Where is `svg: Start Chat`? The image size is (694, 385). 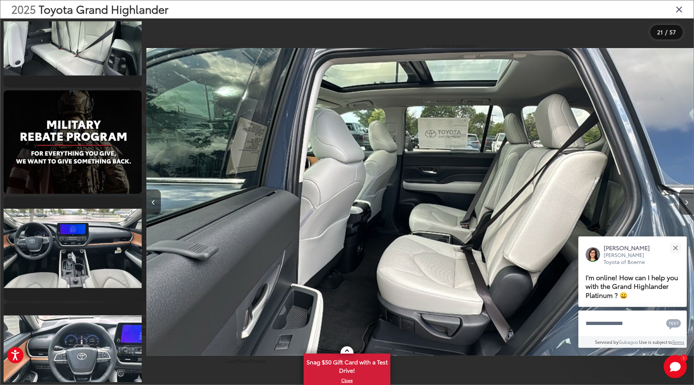
svg: Start Chat is located at coordinates (676, 367).